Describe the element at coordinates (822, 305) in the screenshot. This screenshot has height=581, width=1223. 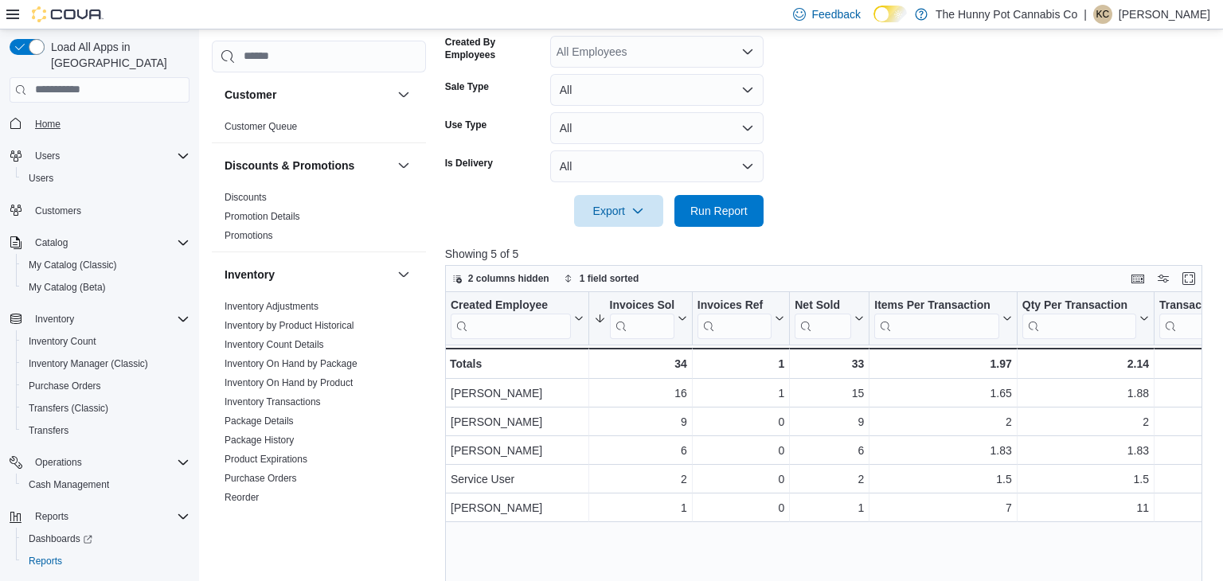
I see `div: Net Sold` at that location.